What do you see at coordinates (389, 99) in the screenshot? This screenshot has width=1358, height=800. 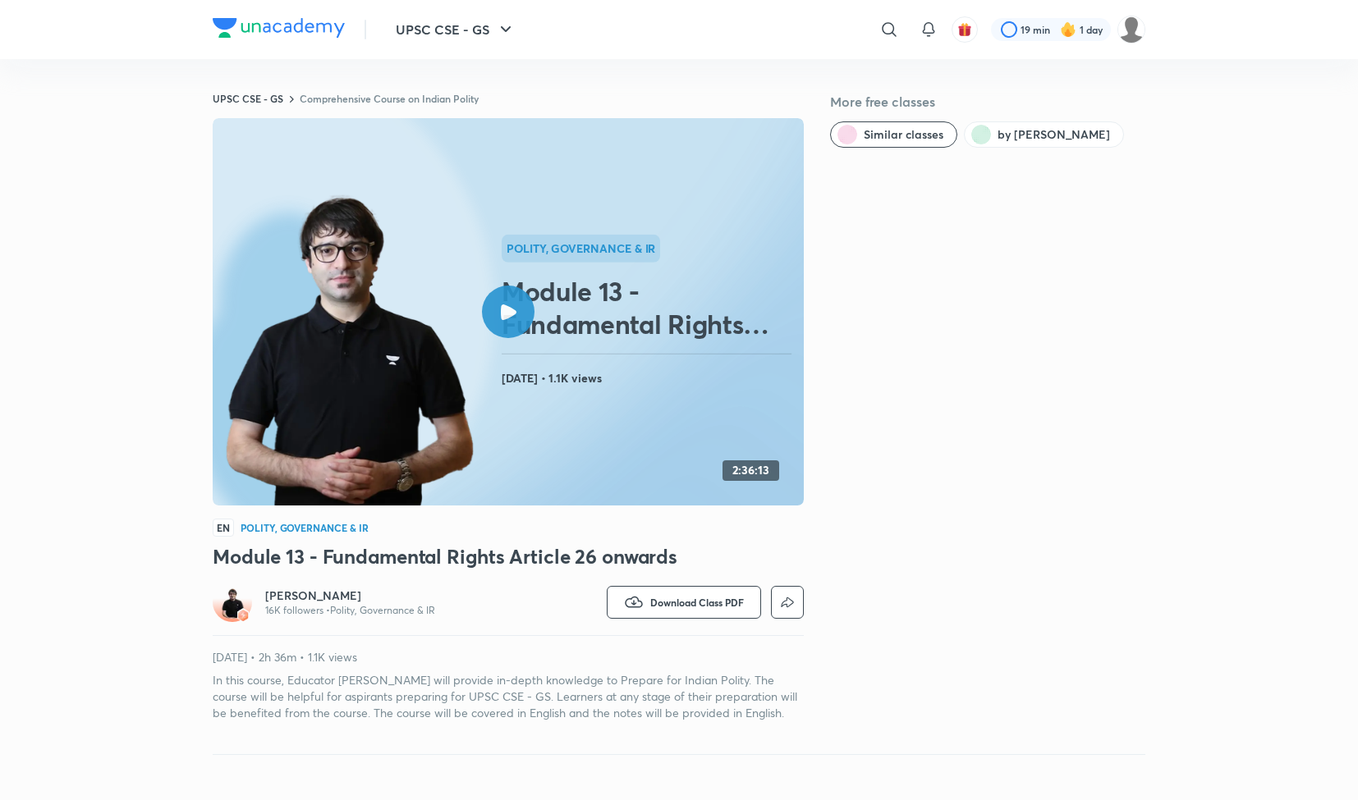 I see `a: Comprehensive Course on Indian Polity` at bounding box center [389, 99].